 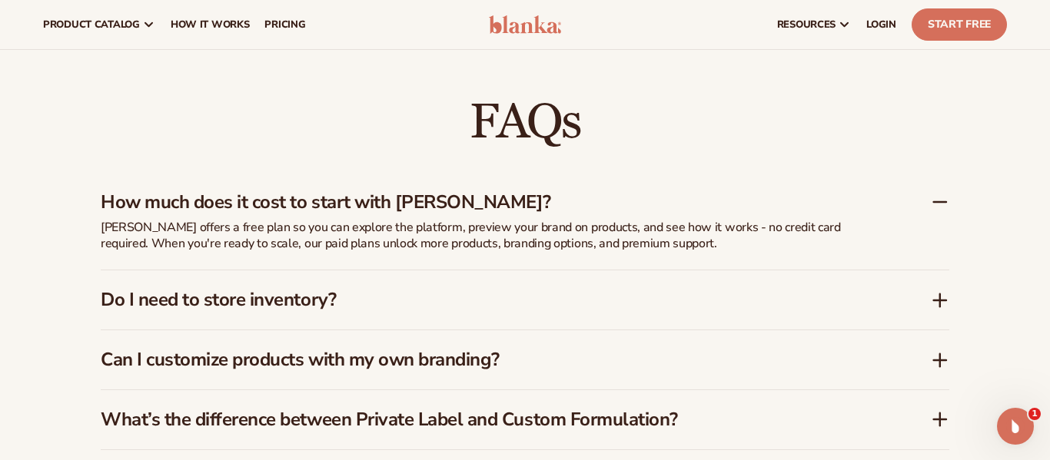 I want to click on h3: Can I customize products with my own branding?, so click(x=493, y=360).